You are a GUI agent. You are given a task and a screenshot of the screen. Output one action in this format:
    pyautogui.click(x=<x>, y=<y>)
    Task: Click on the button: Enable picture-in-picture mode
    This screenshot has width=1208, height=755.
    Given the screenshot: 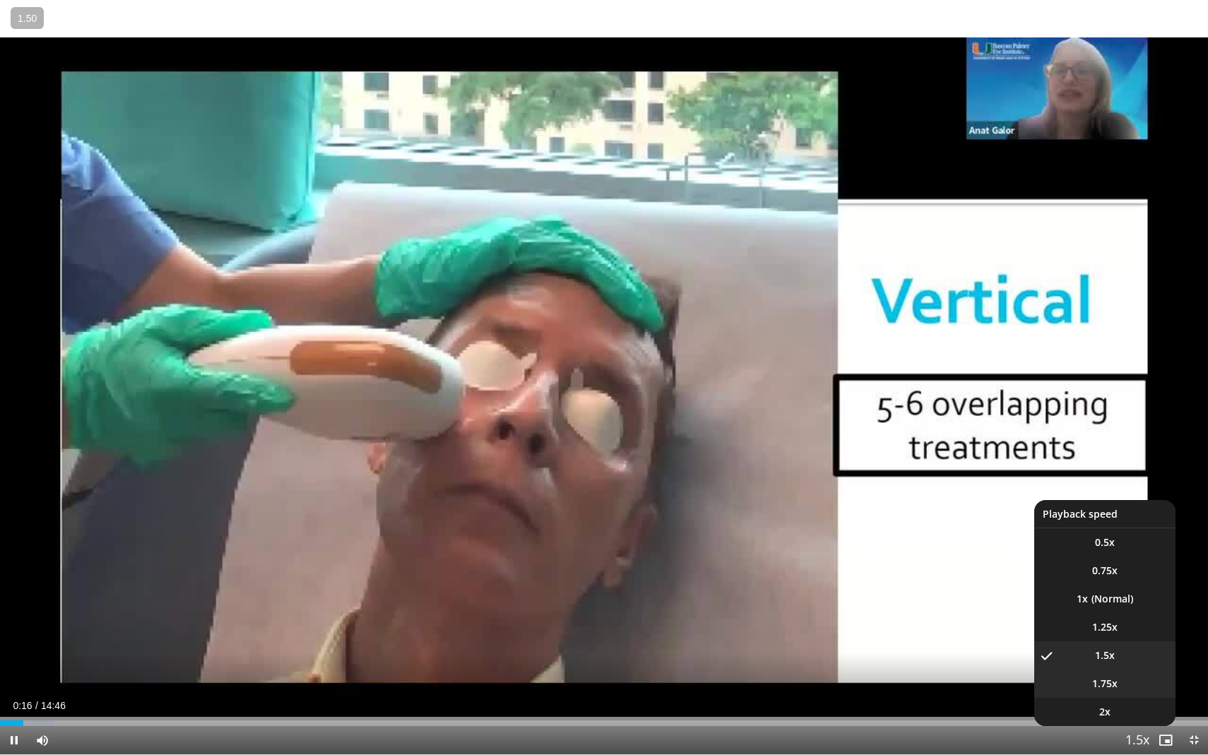 What is the action you would take?
    pyautogui.click(x=1166, y=741)
    